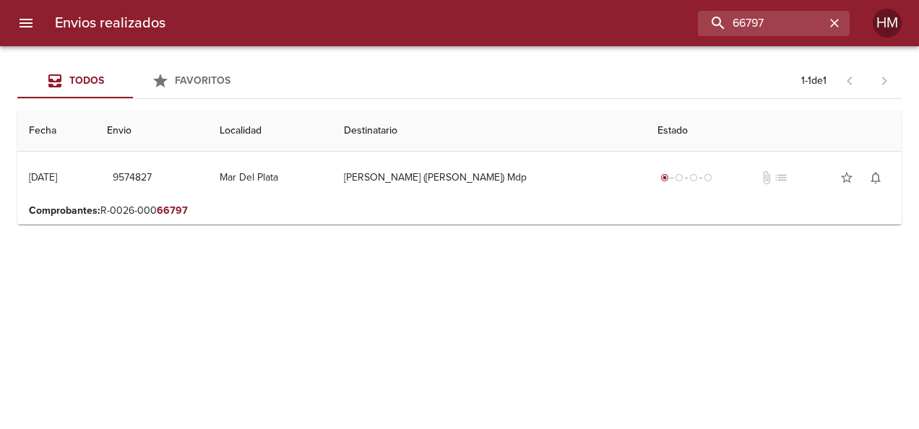 The width and height of the screenshot is (919, 429). I want to click on b: Comprobantes :, so click(64, 210).